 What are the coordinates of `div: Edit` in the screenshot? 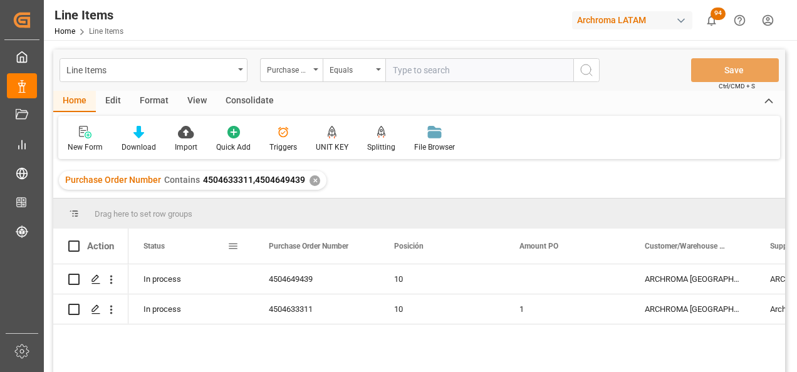 It's located at (113, 101).